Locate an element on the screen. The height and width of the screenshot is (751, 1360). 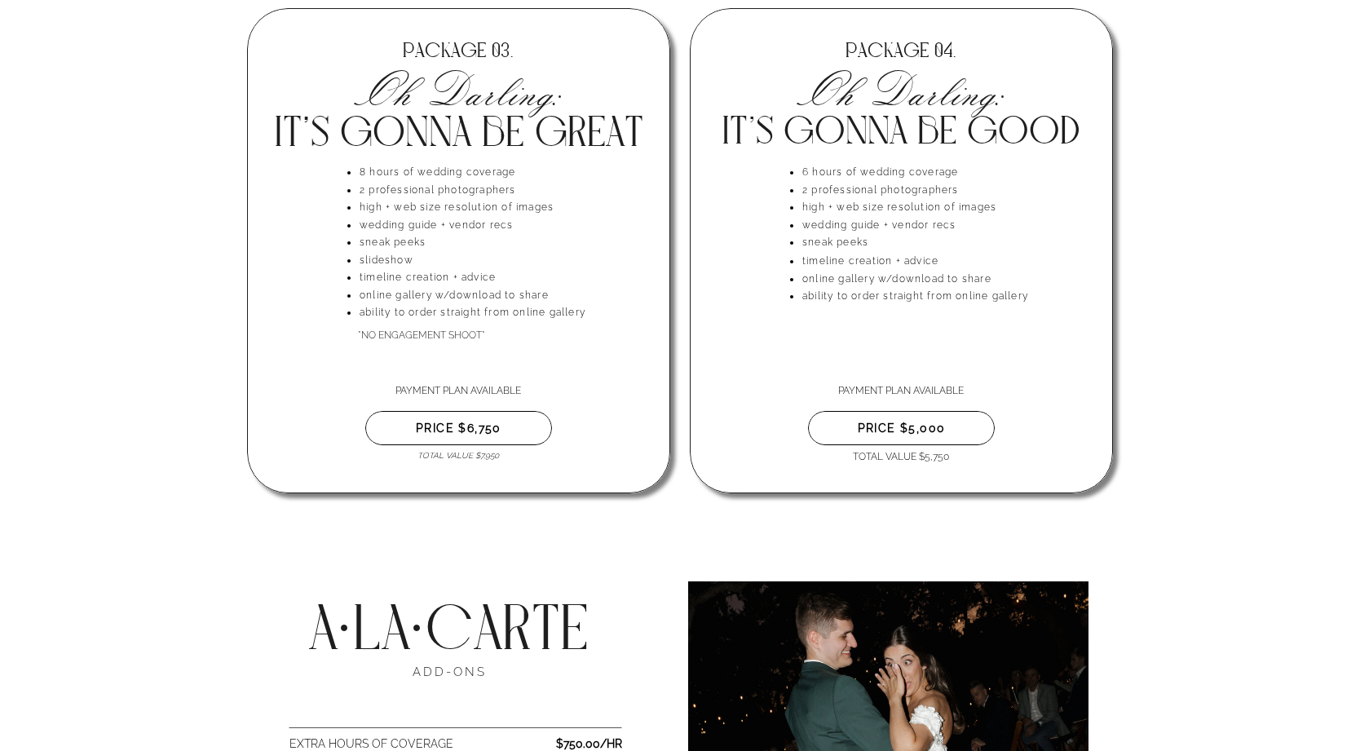
p: TOTAL VALUE $5,750 is located at coordinates (901, 456).